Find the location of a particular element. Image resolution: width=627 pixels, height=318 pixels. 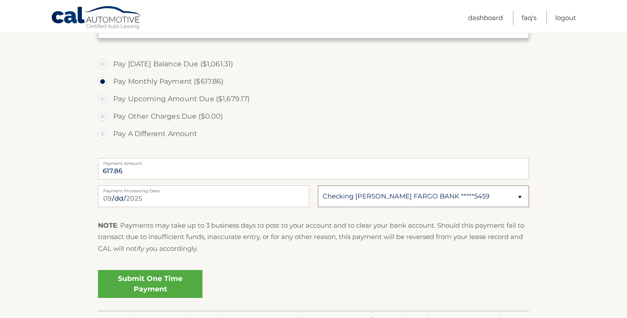

label: Pay Upcoming Amount Due ($1,679.17) is located at coordinates (314, 99).